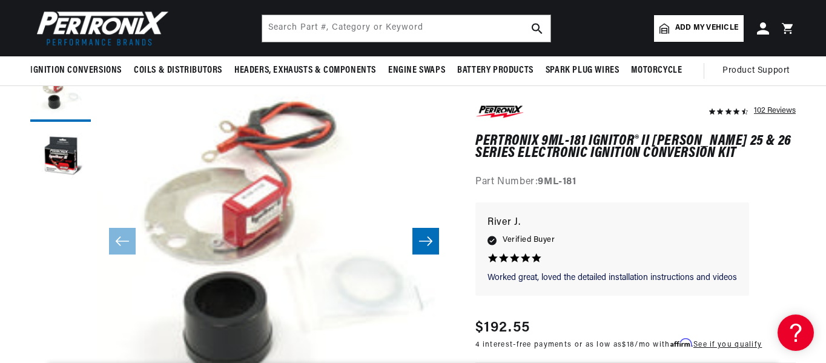 The image size is (826, 363). I want to click on span: $192.55, so click(503, 328).